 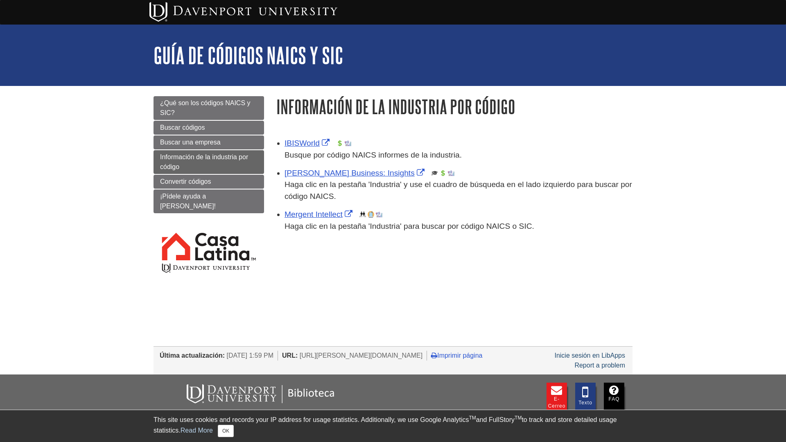 I want to click on i: Imprimir página, so click(x=434, y=355).